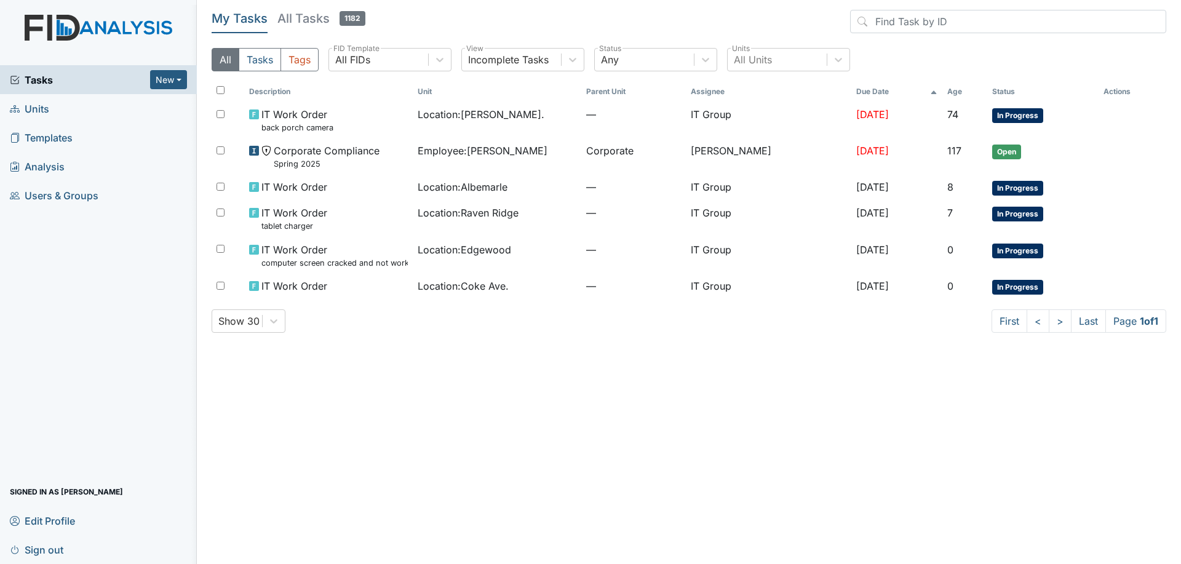  What do you see at coordinates (1130, 92) in the screenshot?
I see `th: Actions` at bounding box center [1130, 92].